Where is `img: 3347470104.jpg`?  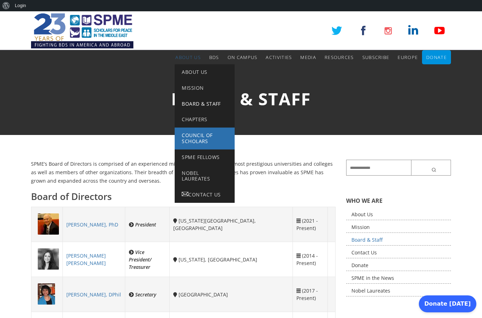 img: 3347470104.jpg is located at coordinates (46, 294).